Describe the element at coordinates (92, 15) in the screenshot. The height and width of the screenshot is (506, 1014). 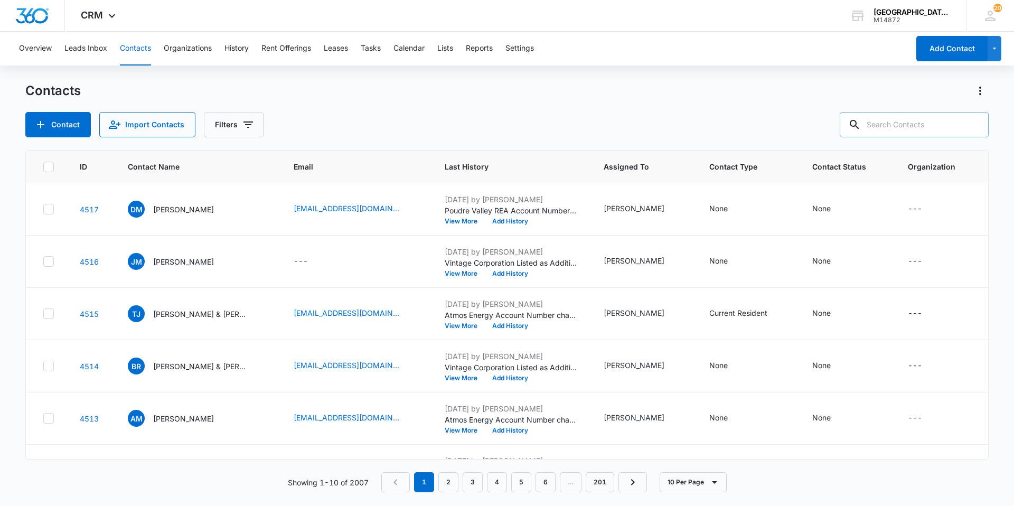
I see `span: CRM` at that location.